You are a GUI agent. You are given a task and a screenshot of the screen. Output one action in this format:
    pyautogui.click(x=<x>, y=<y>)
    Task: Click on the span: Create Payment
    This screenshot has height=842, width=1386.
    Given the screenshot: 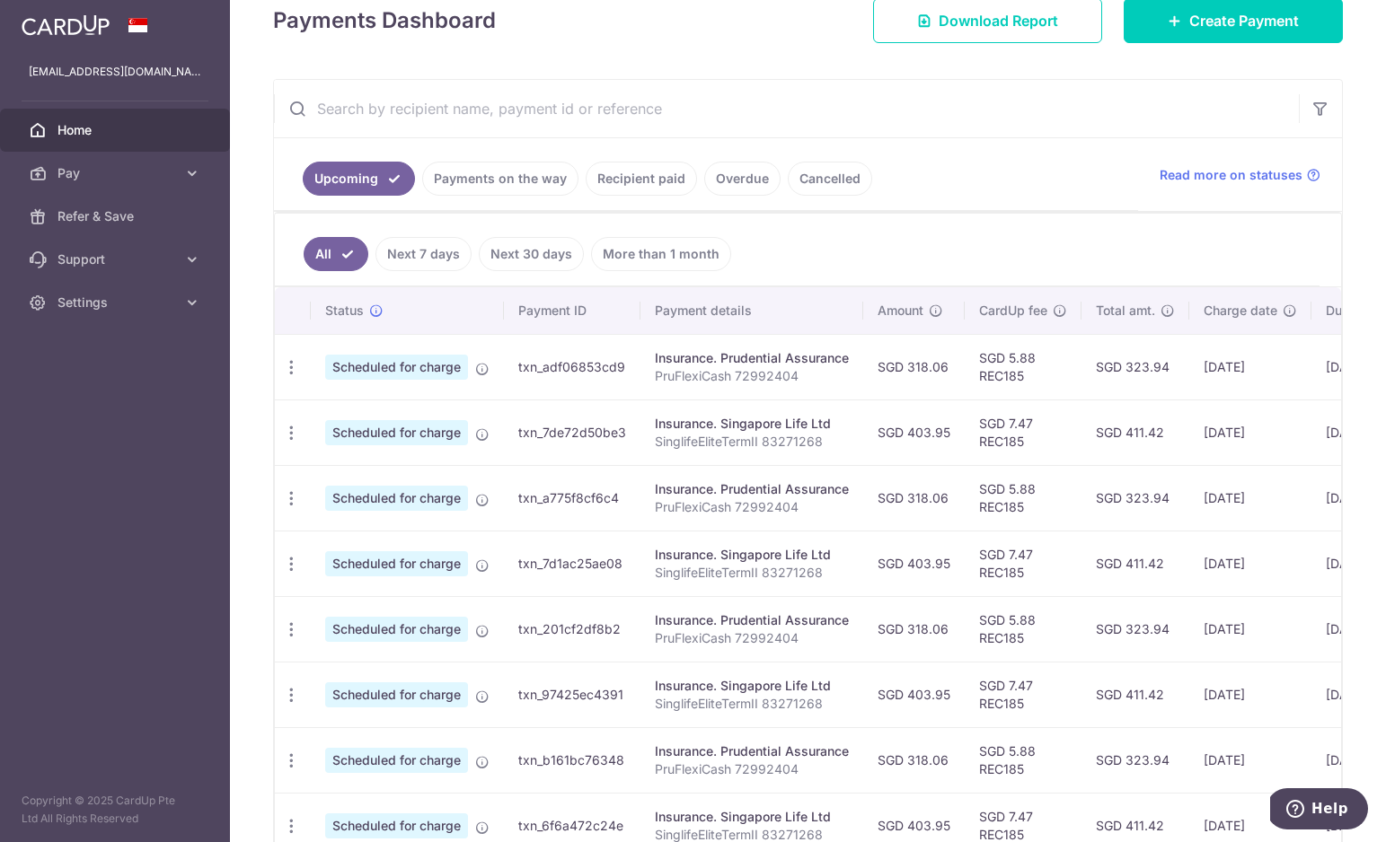 What is the action you would take?
    pyautogui.click(x=1244, y=21)
    